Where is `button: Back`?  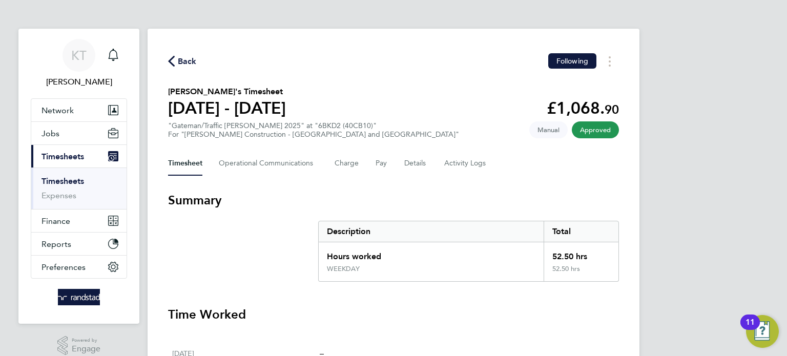
button: Back is located at coordinates (182, 61).